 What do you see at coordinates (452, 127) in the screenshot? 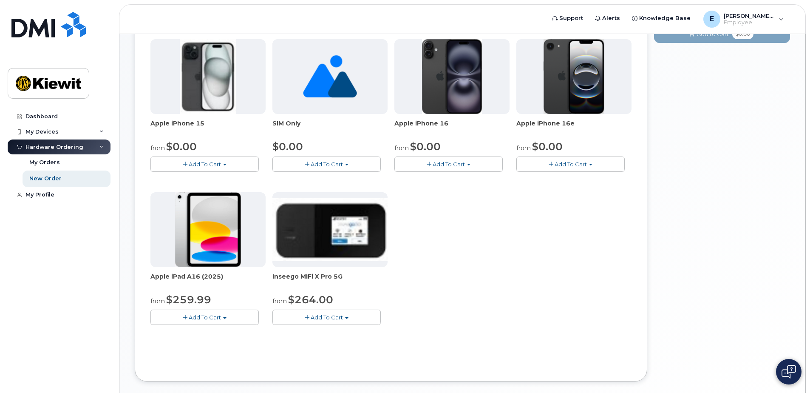
I see `span: Apple iPhone 16` at bounding box center [452, 127].